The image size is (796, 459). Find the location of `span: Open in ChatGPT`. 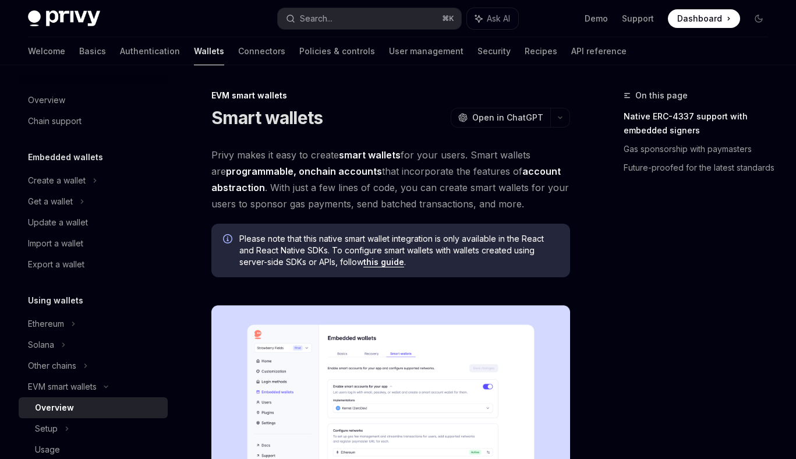

span: Open in ChatGPT is located at coordinates (508, 118).